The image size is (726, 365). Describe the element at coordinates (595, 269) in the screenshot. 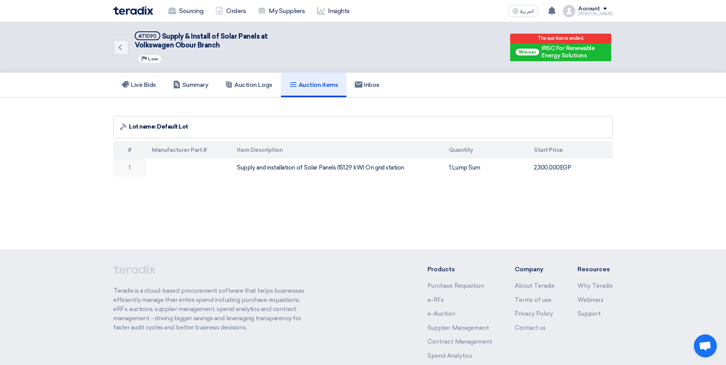

I see `li: Resources` at that location.